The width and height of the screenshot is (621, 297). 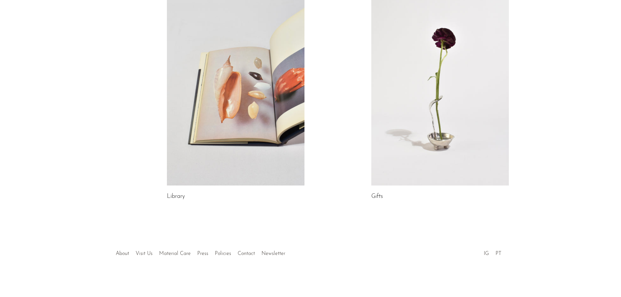 I want to click on ul: Quick links, so click(x=200, y=252).